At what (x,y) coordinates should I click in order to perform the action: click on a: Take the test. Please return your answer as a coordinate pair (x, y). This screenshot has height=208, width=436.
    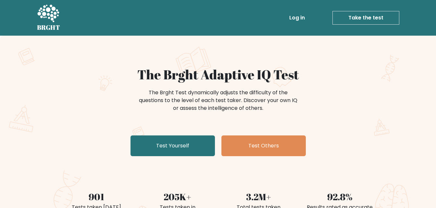
    Looking at the image, I should click on (366, 18).